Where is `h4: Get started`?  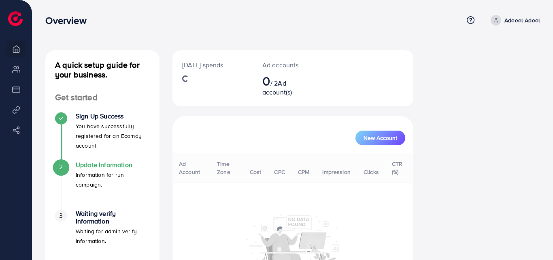
h4: Get started is located at coordinates (102, 97).